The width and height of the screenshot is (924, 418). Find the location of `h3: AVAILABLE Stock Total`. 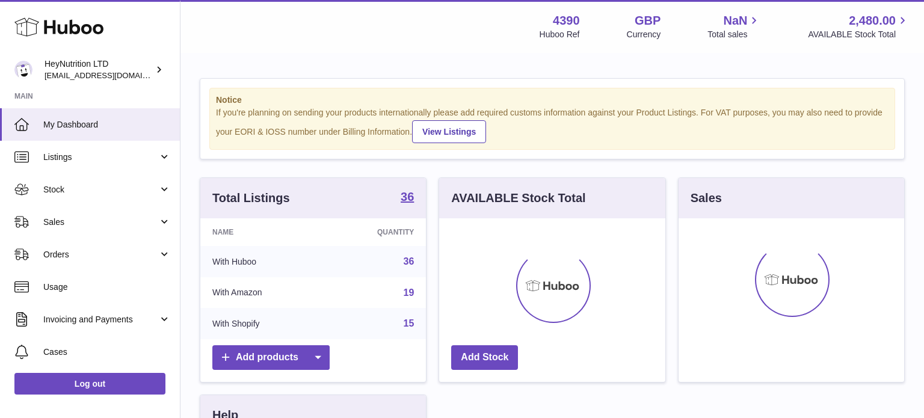

h3: AVAILABLE Stock Total is located at coordinates (518, 198).